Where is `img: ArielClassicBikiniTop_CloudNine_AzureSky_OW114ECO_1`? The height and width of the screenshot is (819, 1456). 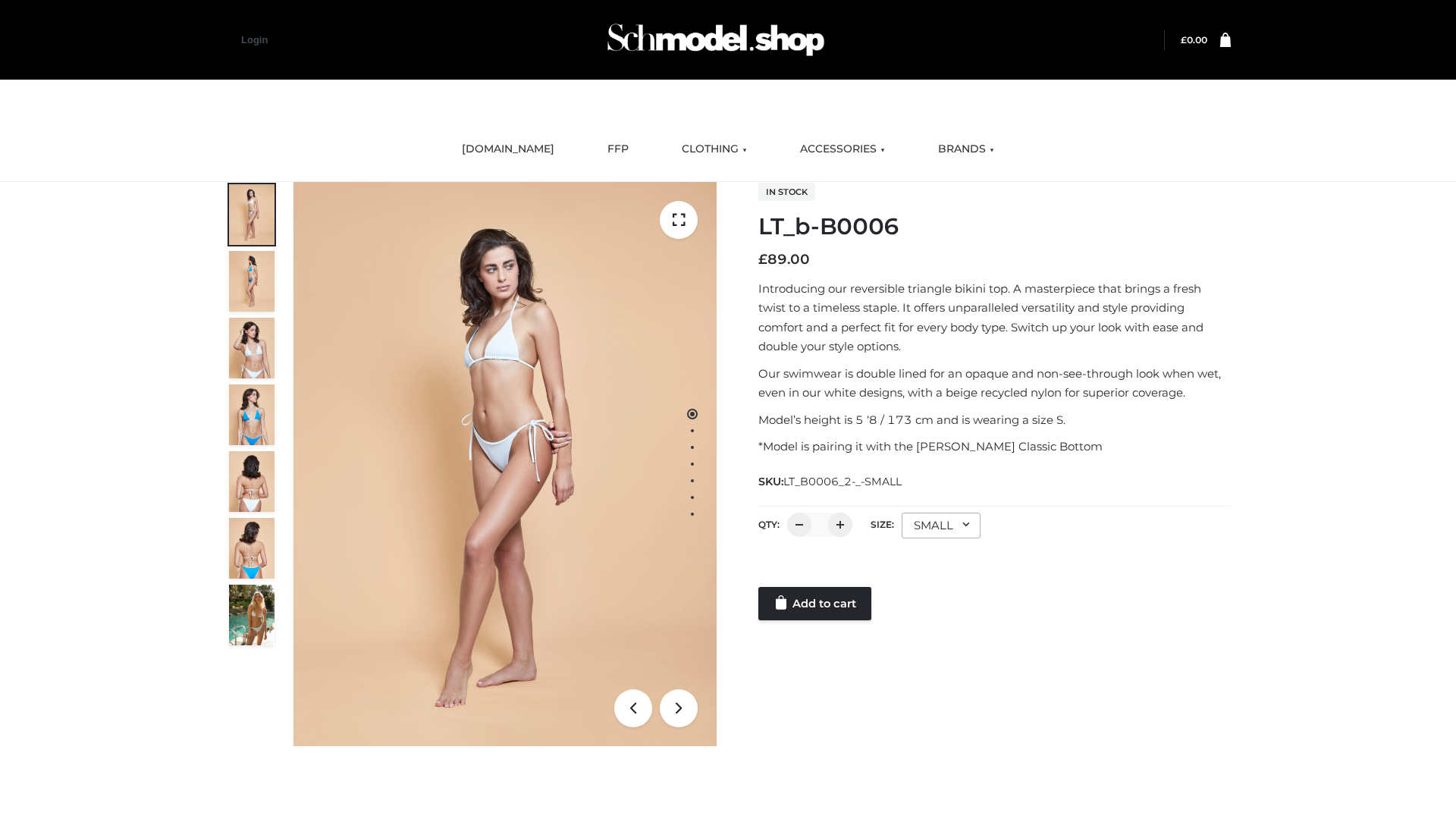 img: ArielClassicBikiniTop_CloudNine_AzureSky_OW114ECO_1 is located at coordinates (505, 464).